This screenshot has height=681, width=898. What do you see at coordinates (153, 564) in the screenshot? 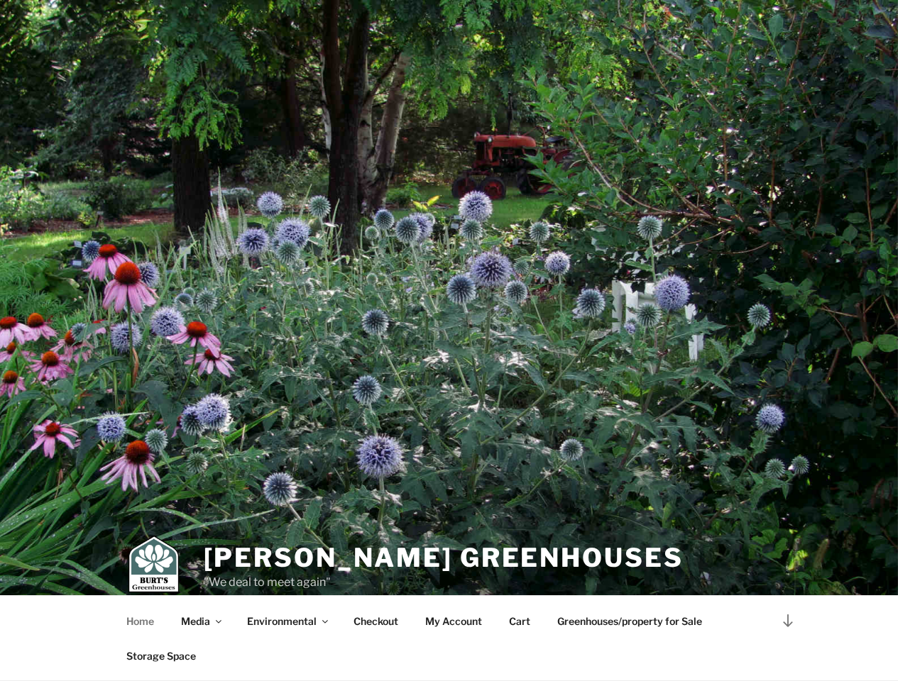
I see `img: Burt's Greenhouses` at bounding box center [153, 564].